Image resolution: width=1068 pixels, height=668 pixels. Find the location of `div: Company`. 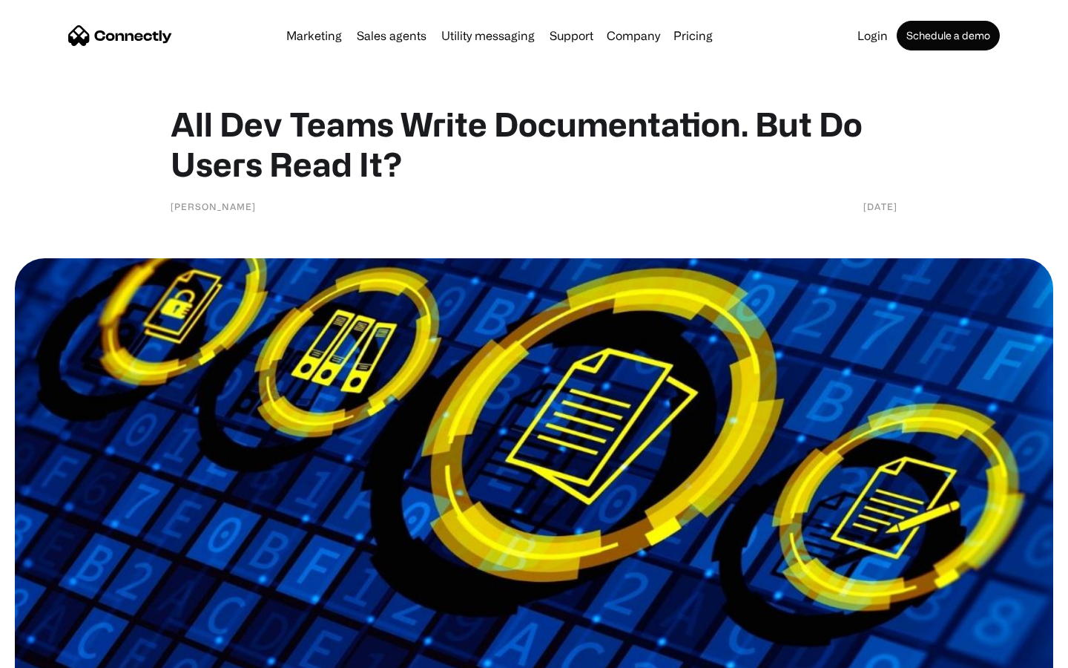

div: Company is located at coordinates (634, 36).